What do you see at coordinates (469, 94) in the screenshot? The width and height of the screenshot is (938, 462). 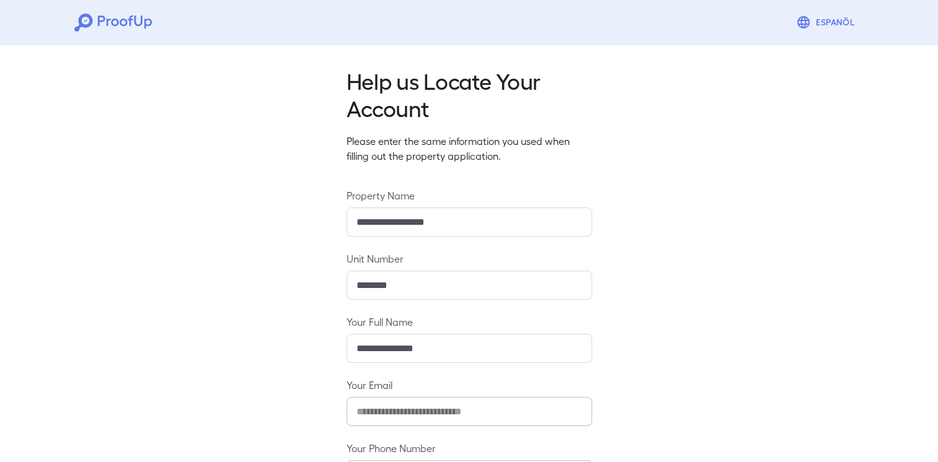 I see `h2: Help us Locate Your Account` at bounding box center [469, 94].